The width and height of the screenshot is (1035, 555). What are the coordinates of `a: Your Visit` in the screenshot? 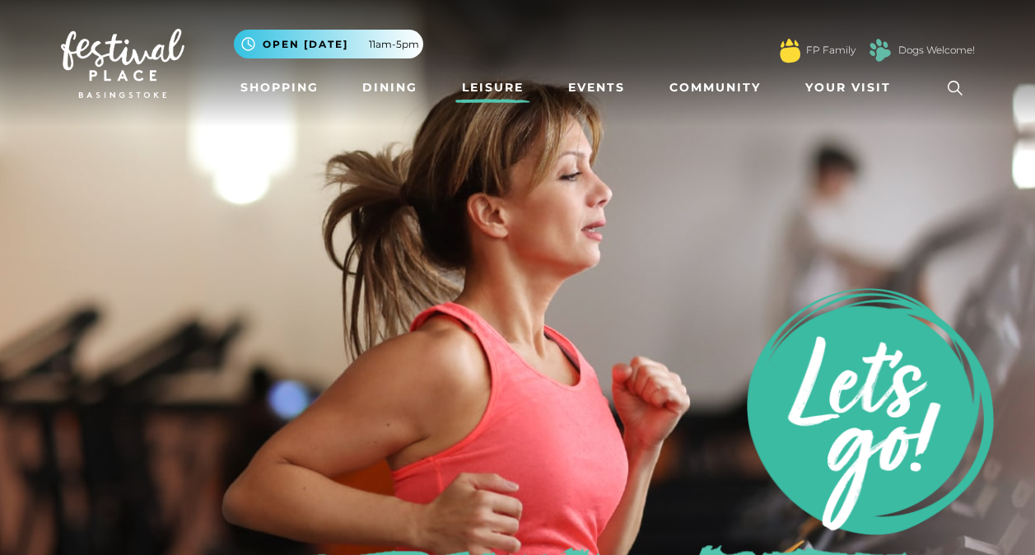 It's located at (852, 87).